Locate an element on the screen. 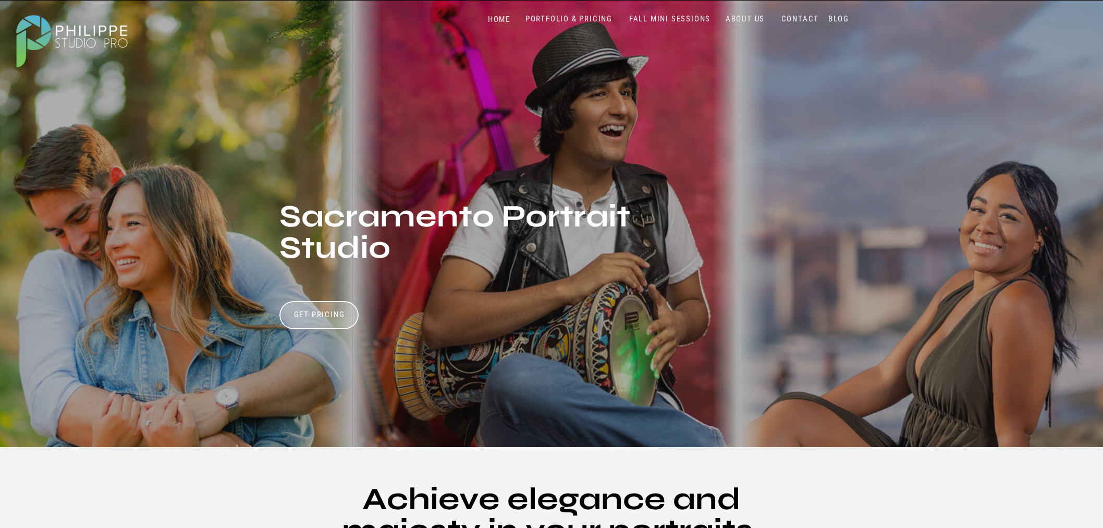 This screenshot has width=1103, height=528. a: BLOG is located at coordinates (839, 19).